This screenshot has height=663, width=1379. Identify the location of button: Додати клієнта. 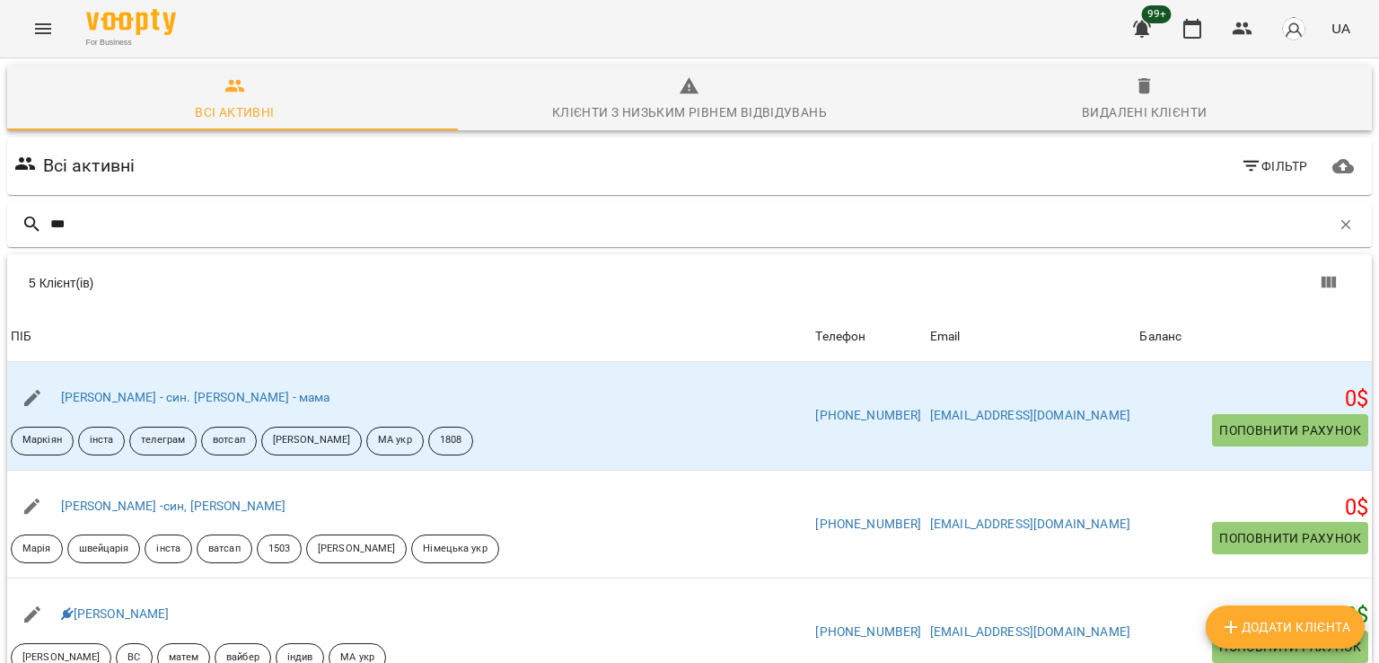
(1285, 627).